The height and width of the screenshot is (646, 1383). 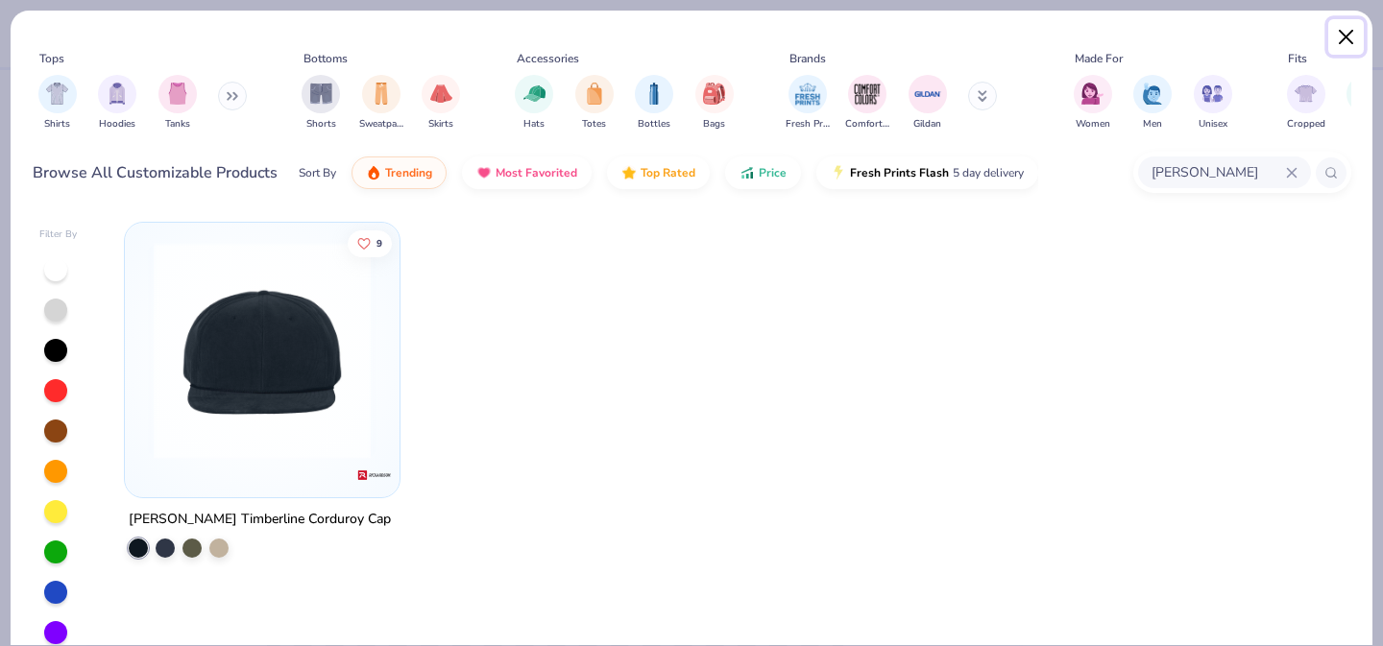 What do you see at coordinates (867, 94) in the screenshot?
I see `img: Comfort Colors Image` at bounding box center [867, 94].